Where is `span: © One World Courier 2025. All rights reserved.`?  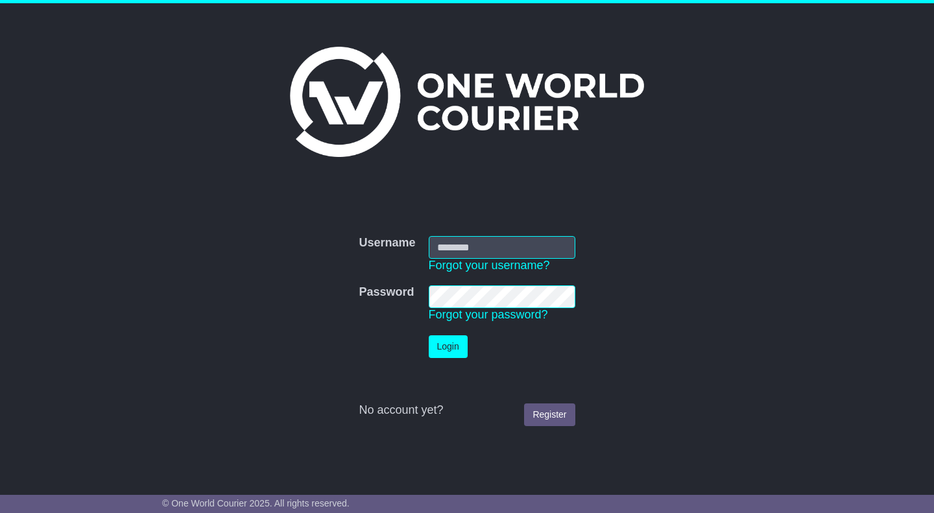
span: © One World Courier 2025. All rights reserved. is located at coordinates (255, 503).